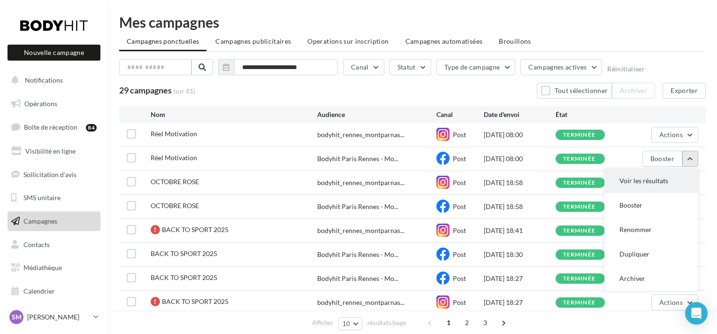  I want to click on span: Campagnes, so click(40, 221).